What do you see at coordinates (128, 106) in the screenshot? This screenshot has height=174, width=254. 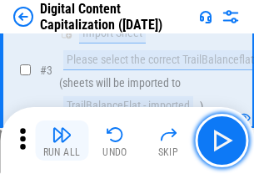 I see `div: TrailBalanceFlat - imported` at bounding box center [128, 106].